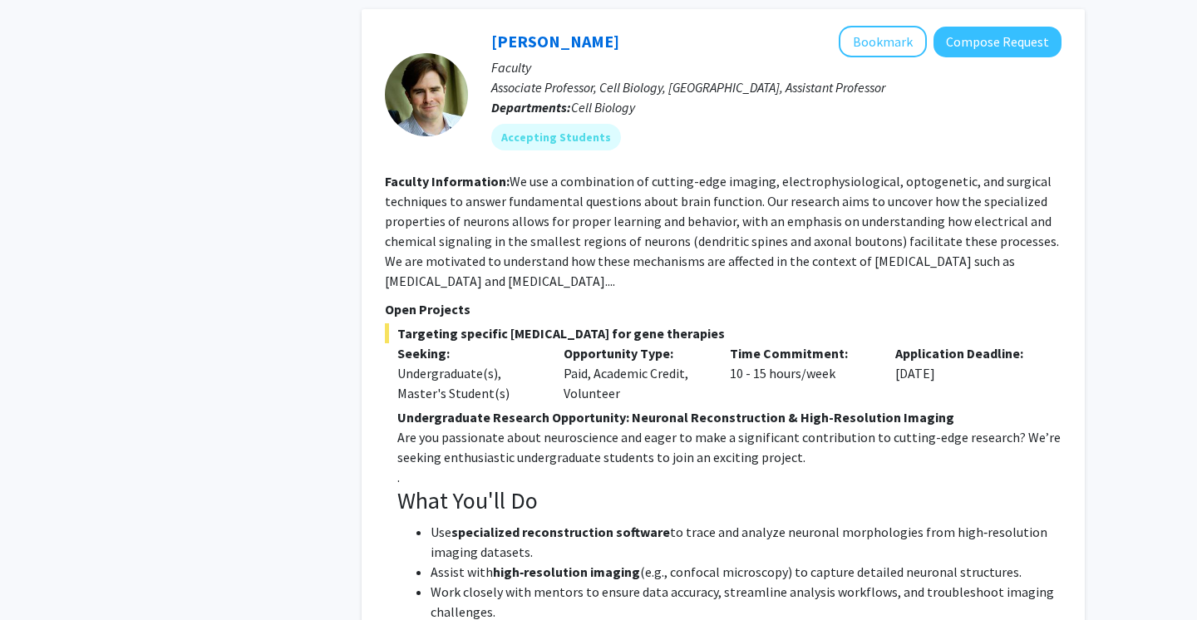  I want to click on button: Add Matt Rowan to Bookmarks, so click(883, 42).